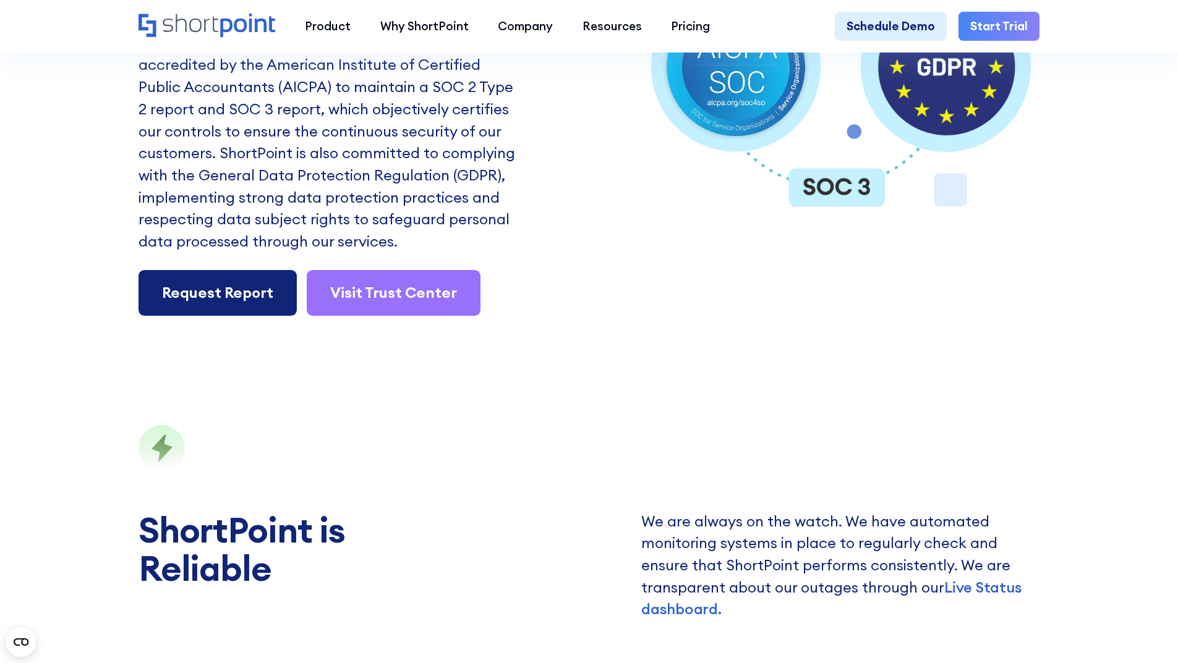 The height and width of the screenshot is (663, 1178). What do you see at coordinates (690, 26) in the screenshot?
I see `div: Pricing` at bounding box center [690, 26].